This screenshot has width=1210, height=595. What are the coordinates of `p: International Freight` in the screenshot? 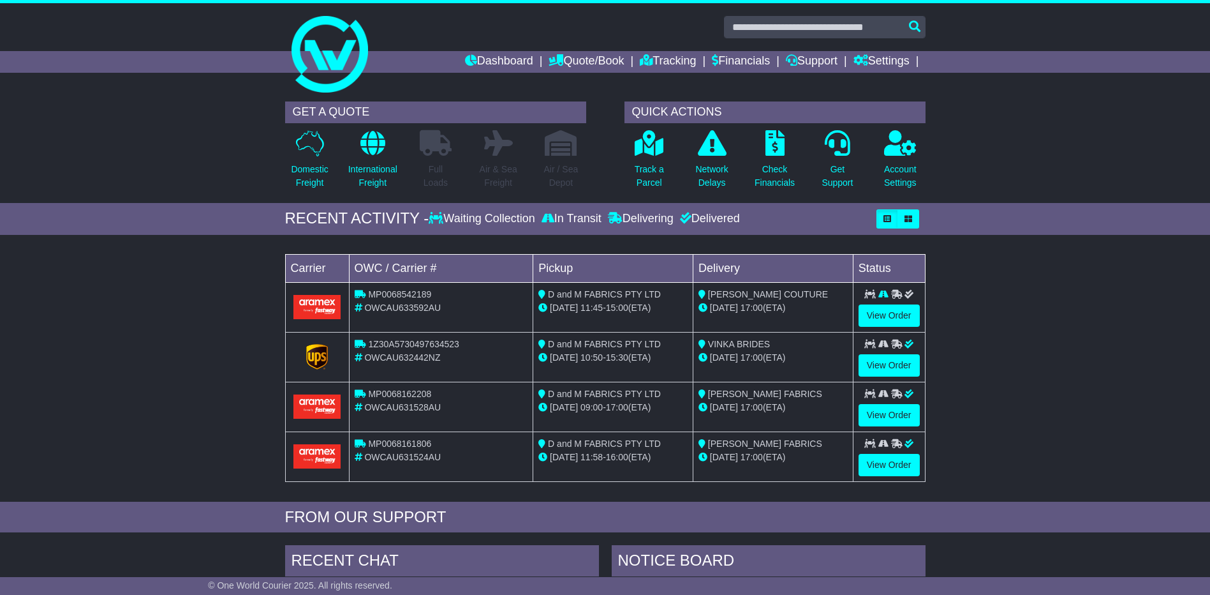 It's located at (373, 176).